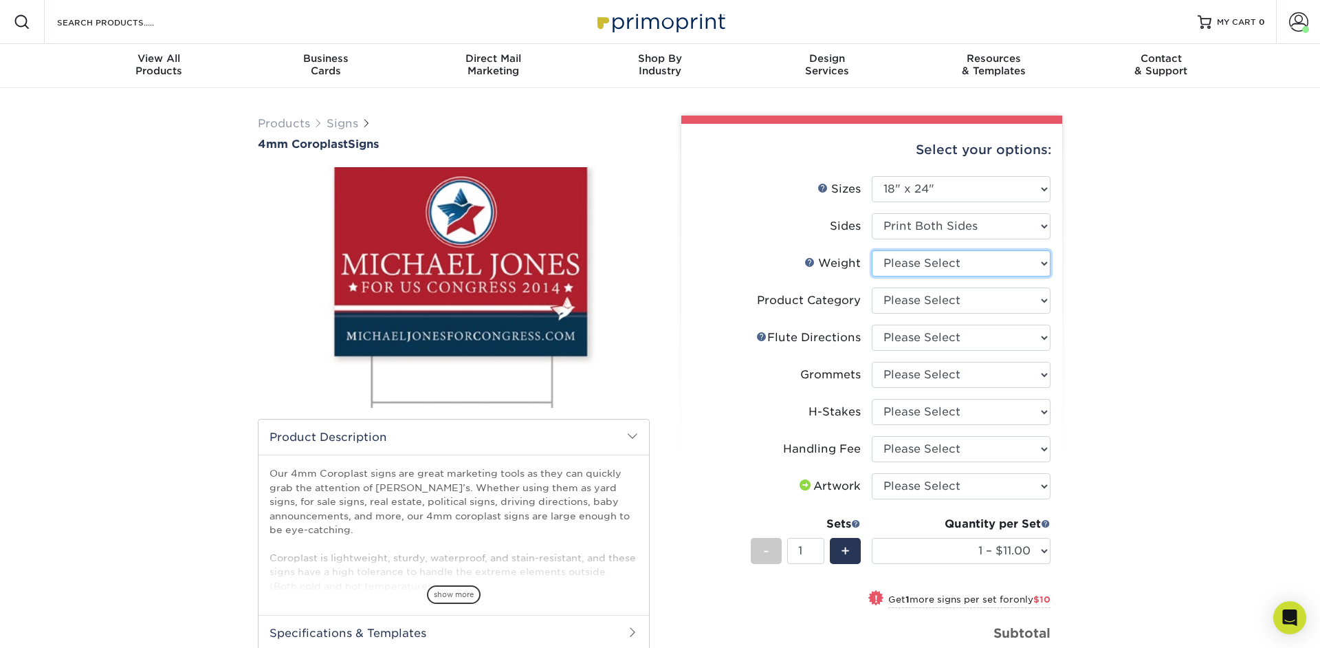 The image size is (1320, 648). Describe the element at coordinates (454, 144) in the screenshot. I see `a: 4mm CoroplastSigns` at that location.